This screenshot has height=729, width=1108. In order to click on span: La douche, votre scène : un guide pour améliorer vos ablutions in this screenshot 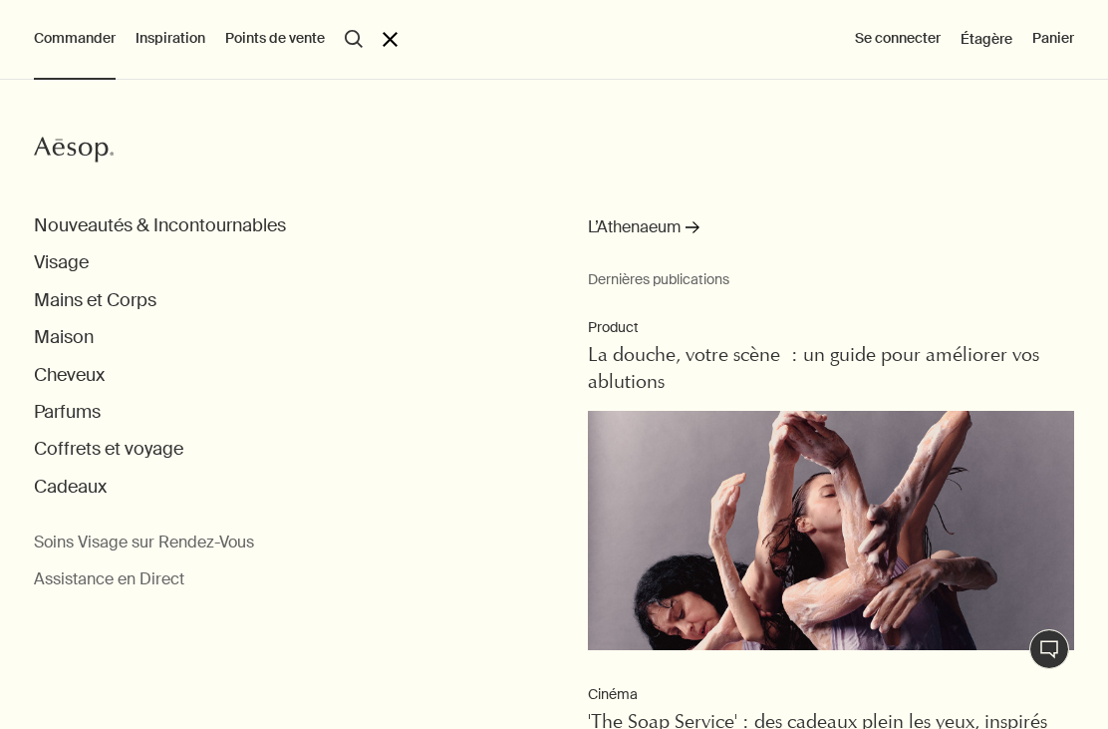, I will do `click(813, 369)`.